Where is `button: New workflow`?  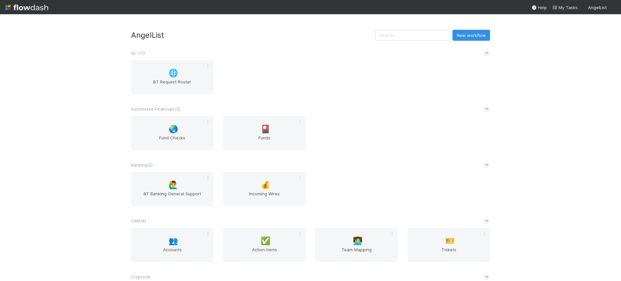
button: New workflow is located at coordinates (472, 35).